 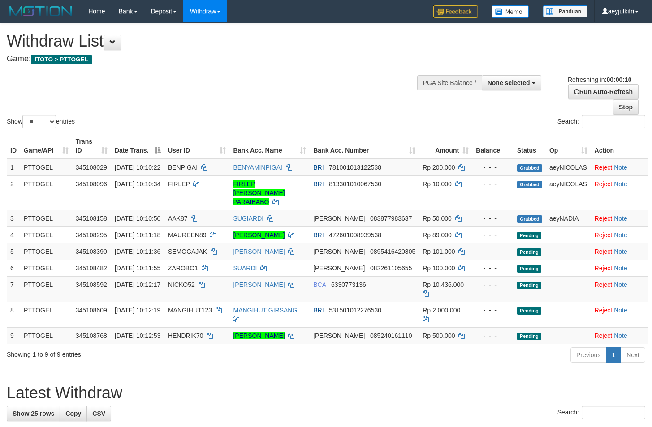 I want to click on th: Bank Acc. Number: activate to sort column ascending, so click(x=364, y=146).